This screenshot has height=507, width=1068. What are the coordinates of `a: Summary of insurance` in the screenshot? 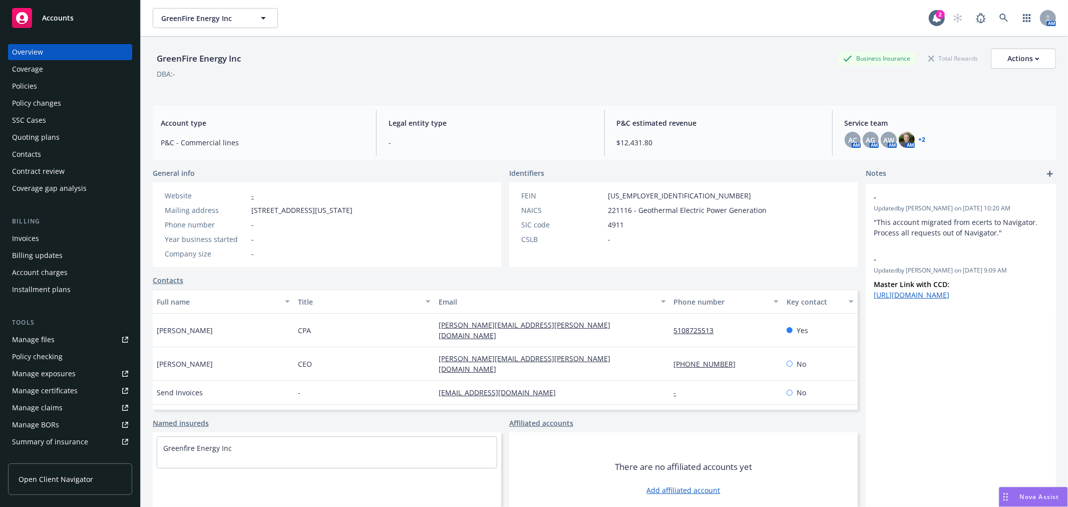 It's located at (70, 442).